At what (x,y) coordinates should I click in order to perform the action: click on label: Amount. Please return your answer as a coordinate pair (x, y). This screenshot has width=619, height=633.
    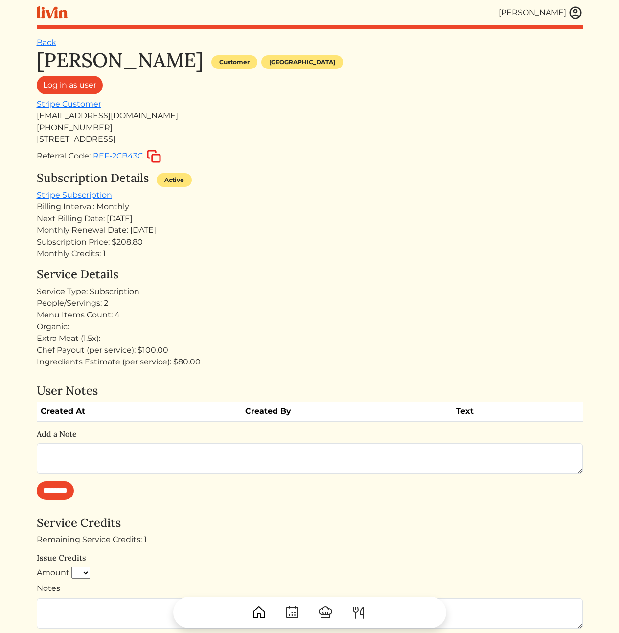
    Looking at the image, I should click on (53, 573).